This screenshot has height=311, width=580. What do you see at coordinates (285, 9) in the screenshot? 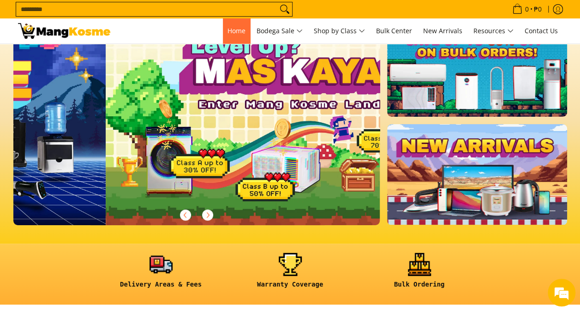
I see `button: Search` at bounding box center [285, 9].